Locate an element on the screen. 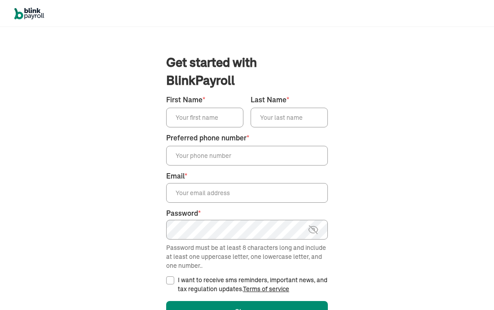 This screenshot has width=494, height=310. input: Your last name is located at coordinates (289, 118).